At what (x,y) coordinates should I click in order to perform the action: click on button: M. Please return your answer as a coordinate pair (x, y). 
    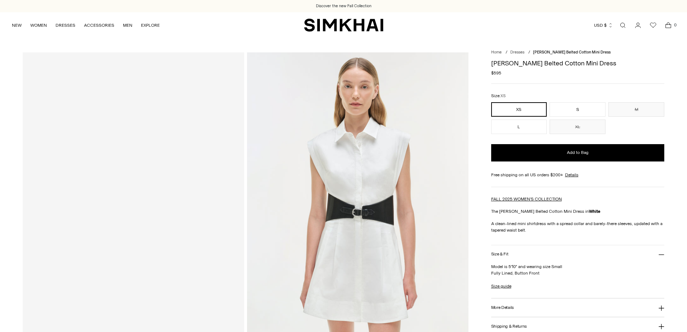
    Looking at the image, I should click on (637, 109).